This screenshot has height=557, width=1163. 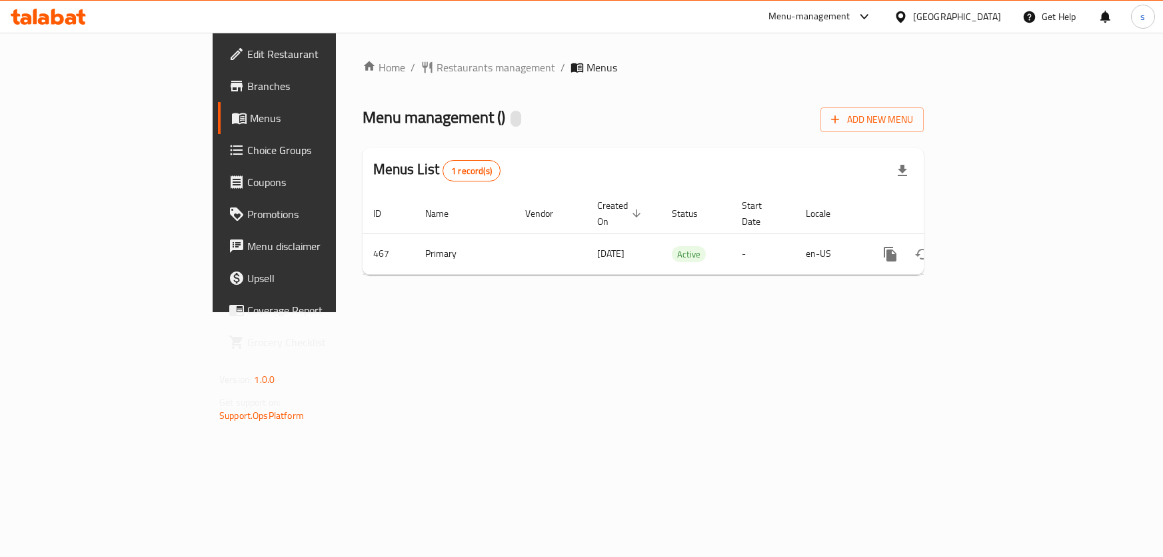 I want to click on span: Get support on:, so click(x=250, y=402).